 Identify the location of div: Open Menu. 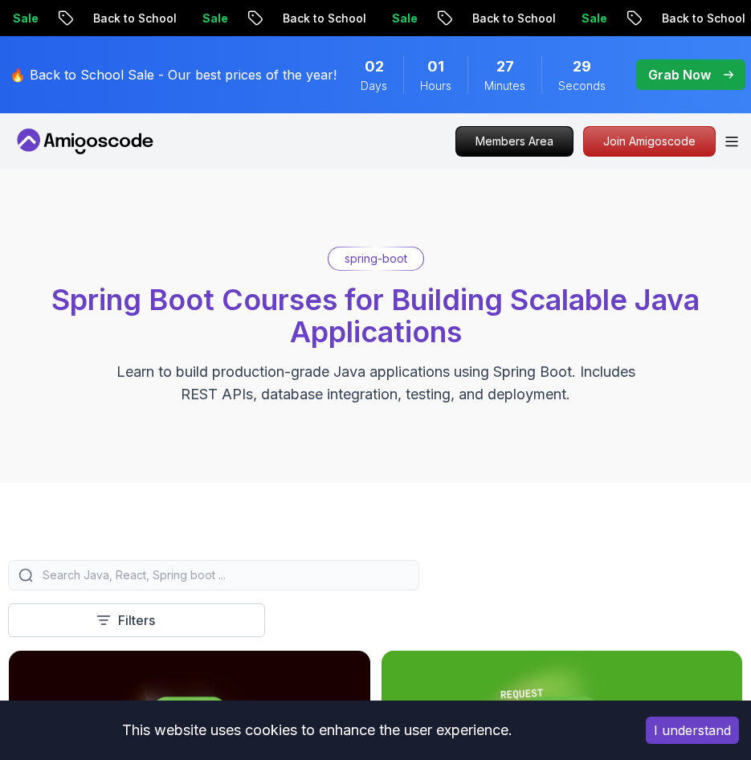
(732, 141).